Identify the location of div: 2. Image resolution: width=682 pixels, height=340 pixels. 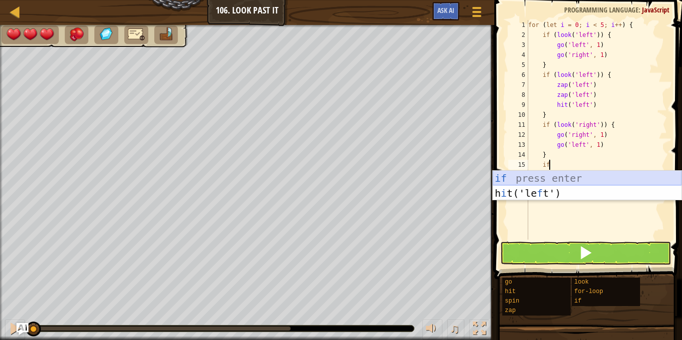
(518, 35).